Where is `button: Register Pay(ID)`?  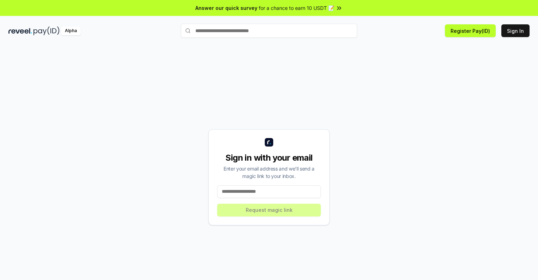
button: Register Pay(ID) is located at coordinates (471, 31).